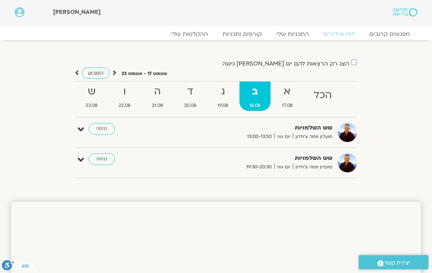 The image size is (432, 273). Describe the element at coordinates (293, 34) in the screenshot. I see `a: התכניות שלי` at that location.